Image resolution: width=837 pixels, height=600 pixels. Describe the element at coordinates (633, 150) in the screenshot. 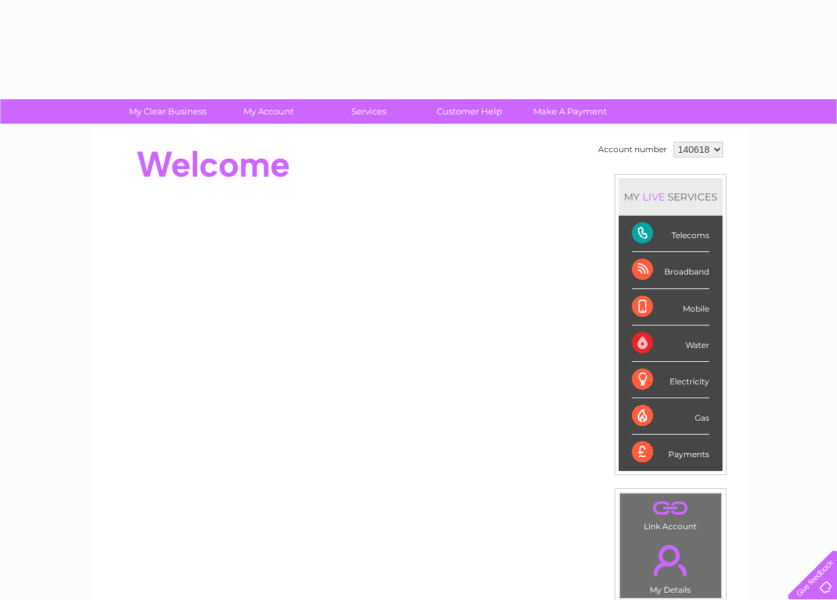

I see `td: Account number` at that location.